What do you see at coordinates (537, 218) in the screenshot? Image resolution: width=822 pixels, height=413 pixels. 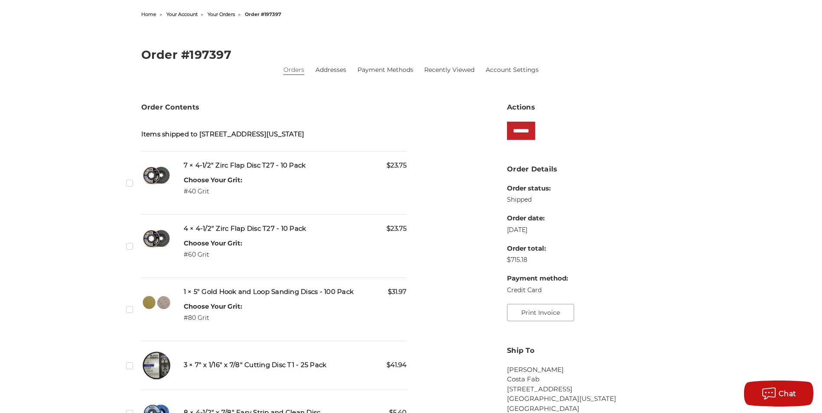 I see `dt: Order date:` at bounding box center [537, 218].